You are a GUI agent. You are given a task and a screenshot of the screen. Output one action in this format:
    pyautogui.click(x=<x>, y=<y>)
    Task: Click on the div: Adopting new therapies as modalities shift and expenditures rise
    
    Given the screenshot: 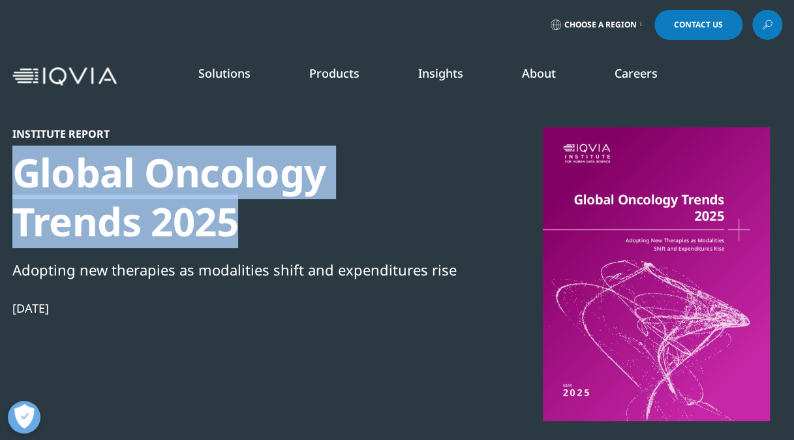 What is the action you would take?
    pyautogui.click(x=236, y=270)
    